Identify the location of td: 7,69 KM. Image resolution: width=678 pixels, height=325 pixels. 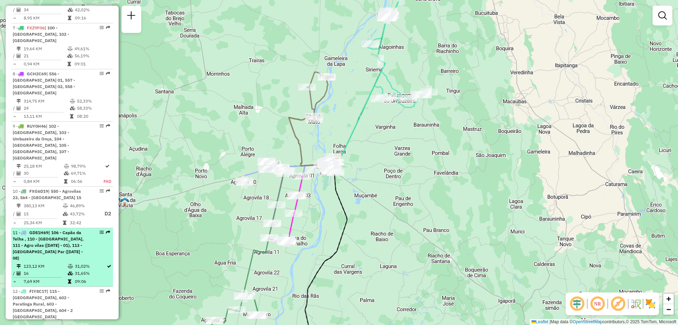
(45, 281).